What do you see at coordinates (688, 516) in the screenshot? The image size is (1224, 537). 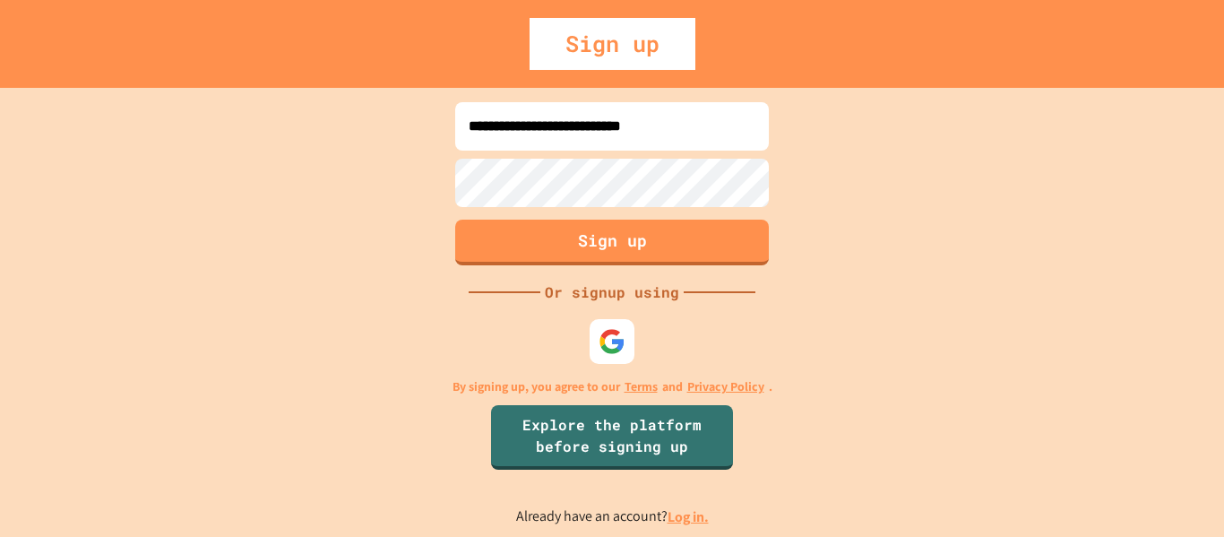 I see `a: Log in.` at bounding box center [688, 516].